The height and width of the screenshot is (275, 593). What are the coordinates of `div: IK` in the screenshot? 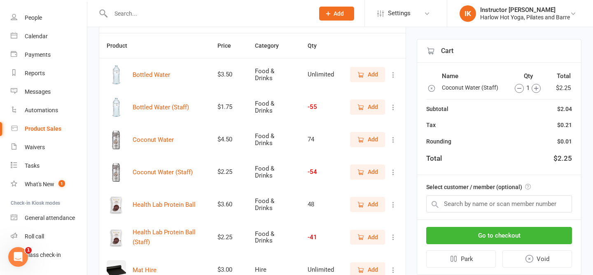 It's located at (468, 14).